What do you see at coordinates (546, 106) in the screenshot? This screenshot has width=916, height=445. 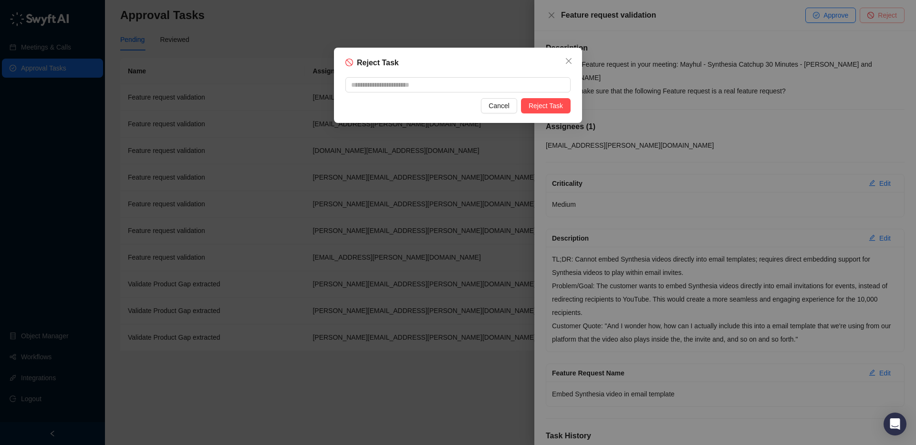 I see `span: Reject Task` at bounding box center [546, 106].